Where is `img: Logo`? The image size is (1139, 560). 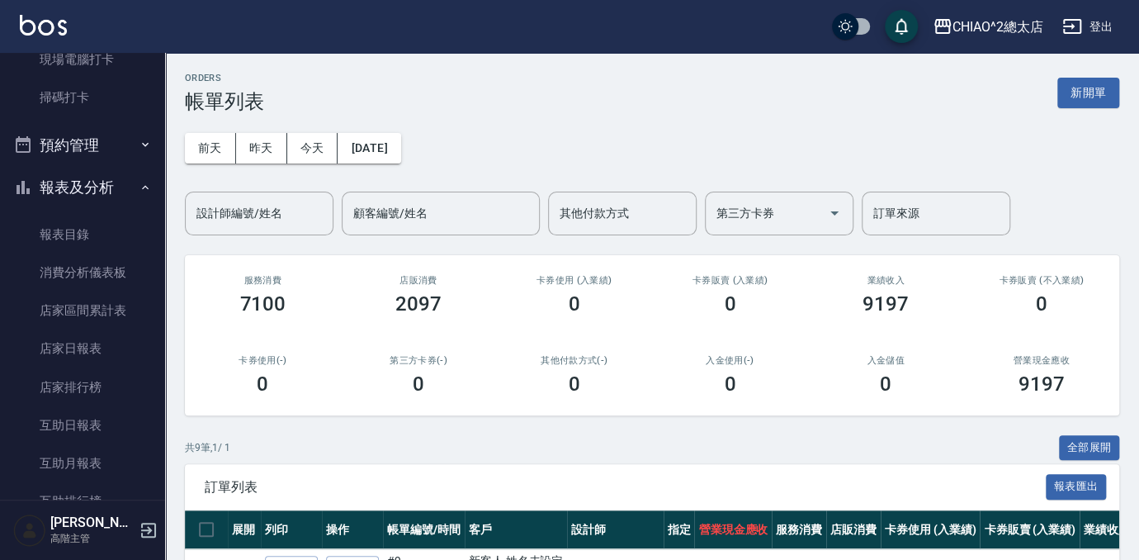
img: Logo is located at coordinates (43, 25).